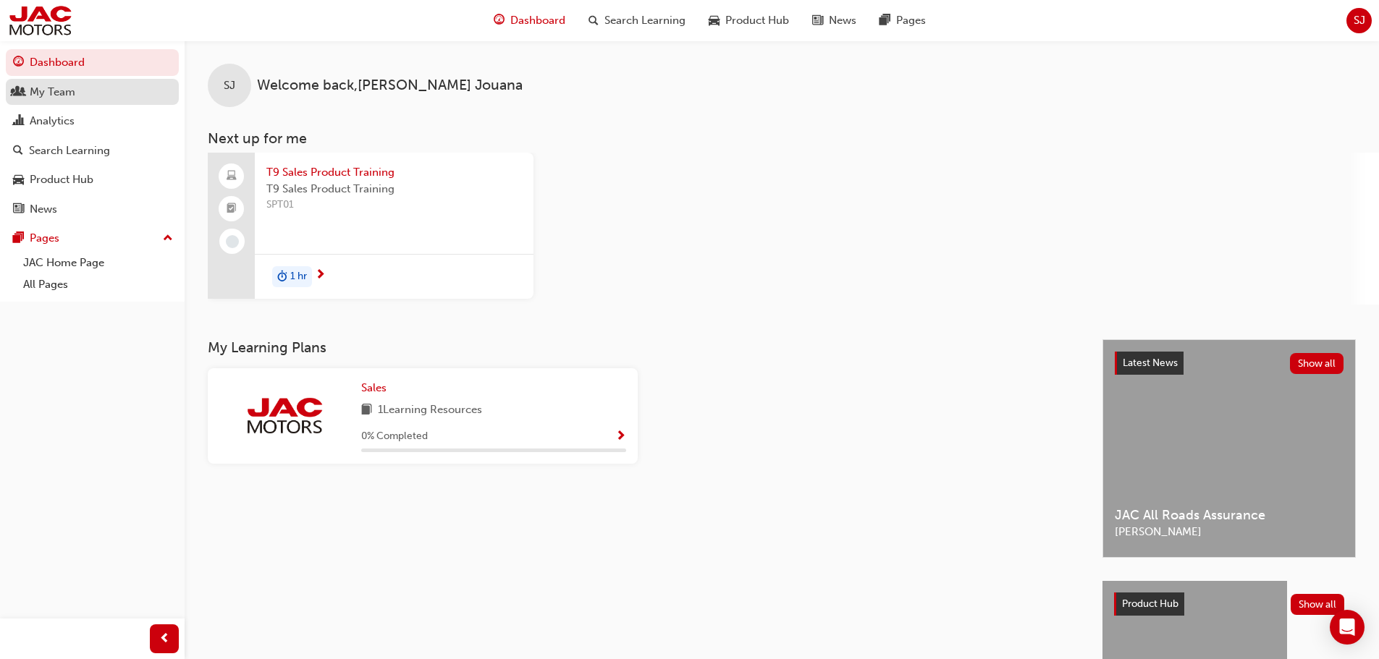 The image size is (1379, 659). I want to click on div: Open Intercom Messenger, so click(1347, 627).